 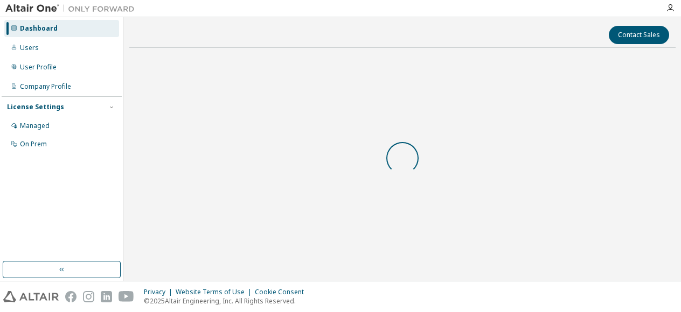 I want to click on div: Cookie Consent, so click(x=282, y=292).